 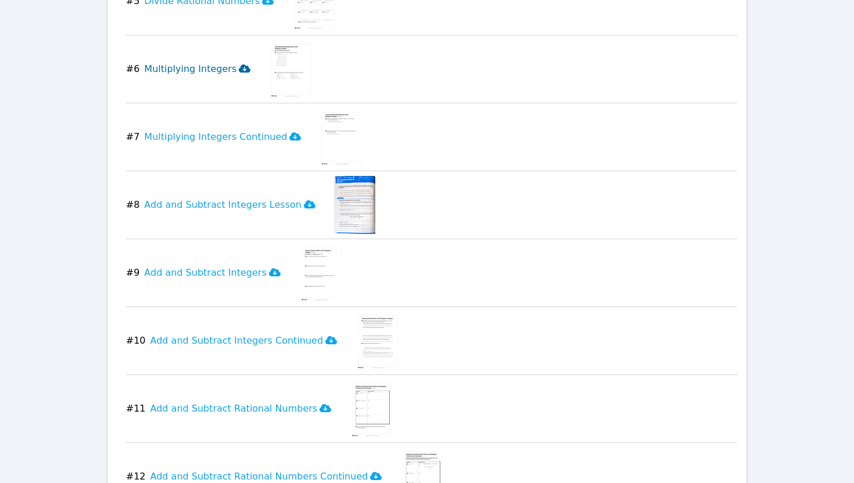 What do you see at coordinates (133, 69) in the screenshot?
I see `span: # 6` at bounding box center [133, 69].